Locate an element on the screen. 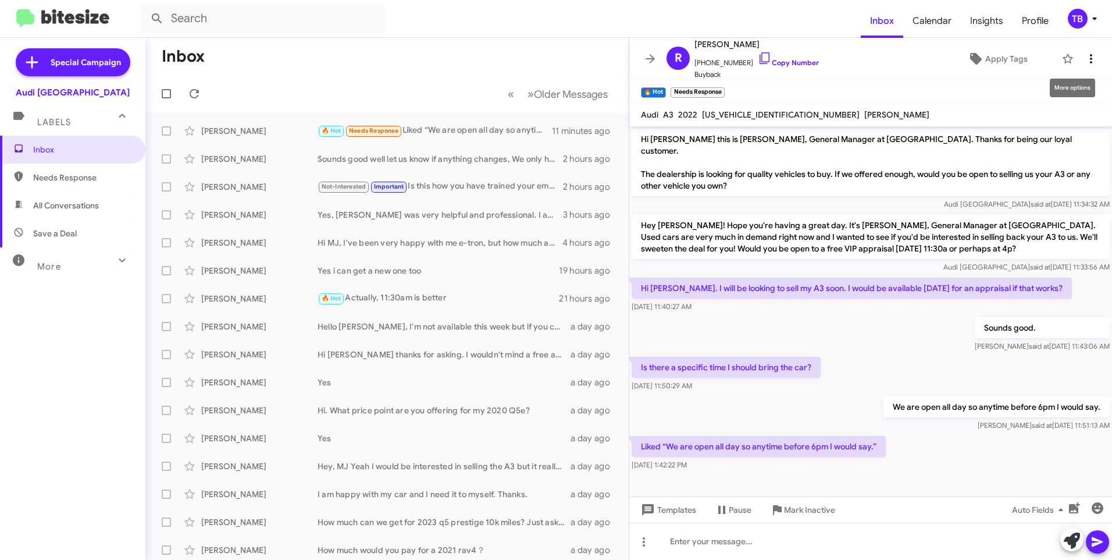 The image size is (1112, 560). div: Hi MJ, I've been very happy with me e-tron, but how much are you offering? is located at coordinates (440, 243).